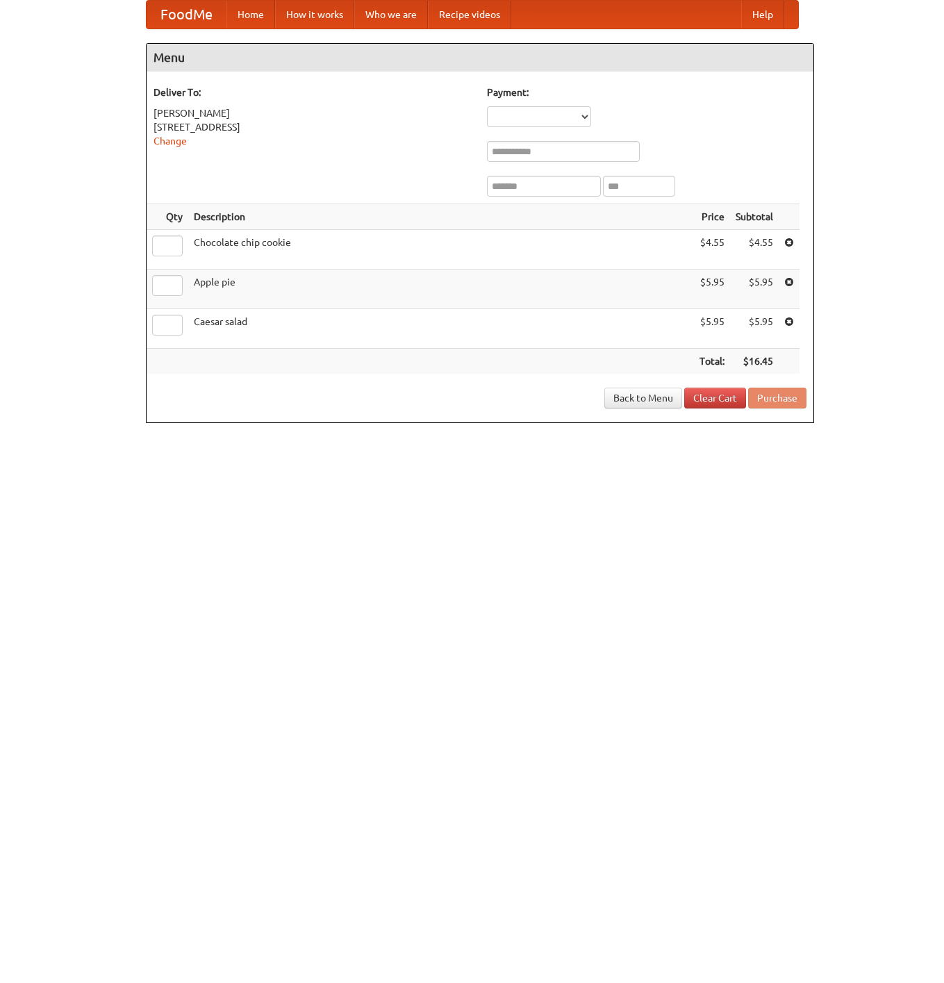  Describe the element at coordinates (712, 217) in the screenshot. I see `th: Price` at that location.